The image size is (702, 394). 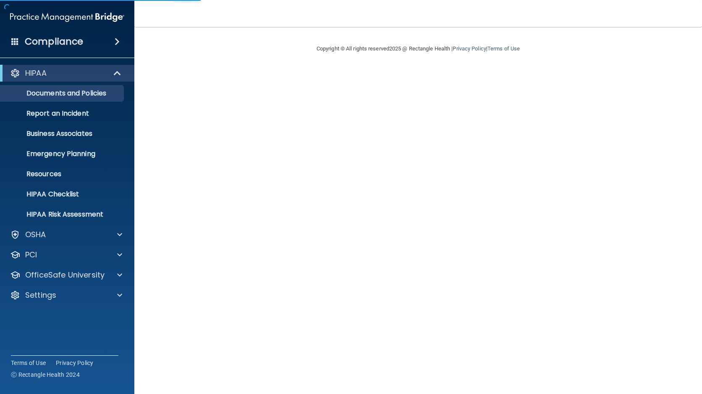 What do you see at coordinates (66, 234) in the screenshot?
I see `a: OSHA` at bounding box center [66, 234].